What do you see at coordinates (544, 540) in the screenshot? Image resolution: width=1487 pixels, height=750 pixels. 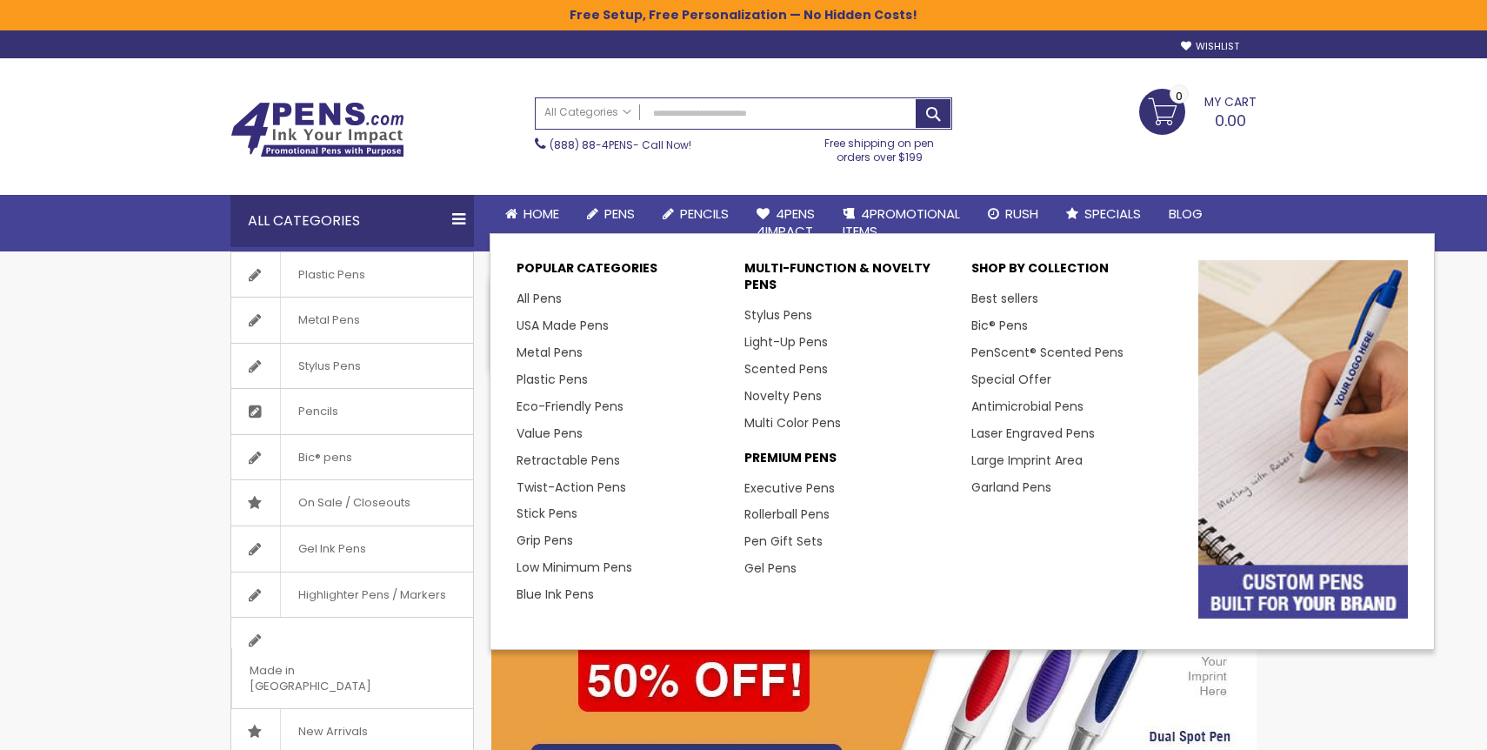 I see `a: Grip Pens` at bounding box center [544, 540].